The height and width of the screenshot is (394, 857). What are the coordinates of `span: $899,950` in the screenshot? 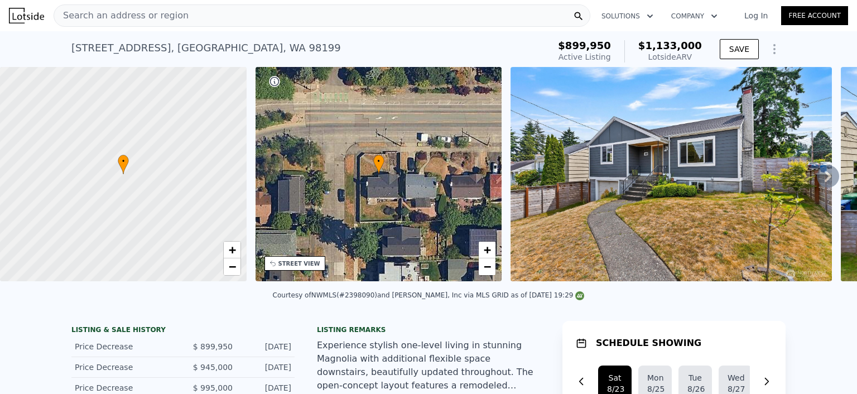 It's located at (584, 45).